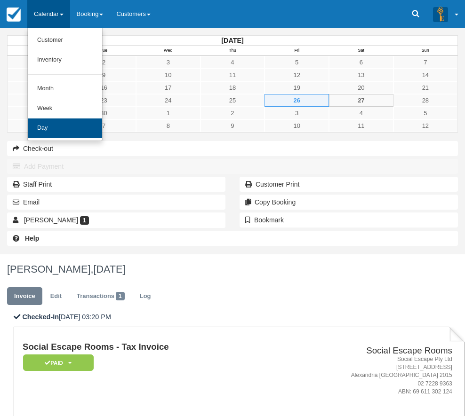 This screenshot has height=416, width=465. Describe the element at coordinates (361, 87) in the screenshot. I see `a: 20` at that location.